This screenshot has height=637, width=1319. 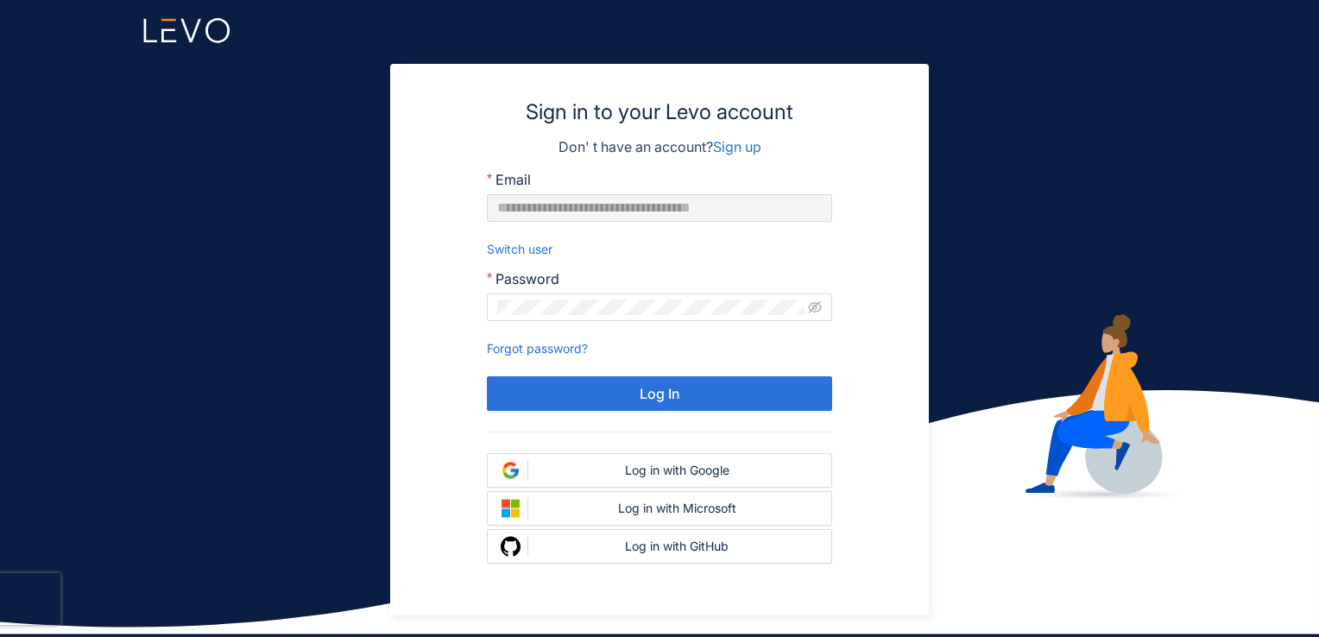 I want to click on div: Log in with Google, so click(x=677, y=470).